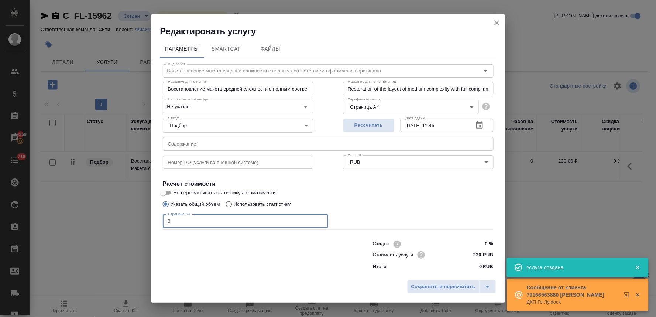 The height and width of the screenshot is (317, 656). I want to click on button: close, so click(497, 23).